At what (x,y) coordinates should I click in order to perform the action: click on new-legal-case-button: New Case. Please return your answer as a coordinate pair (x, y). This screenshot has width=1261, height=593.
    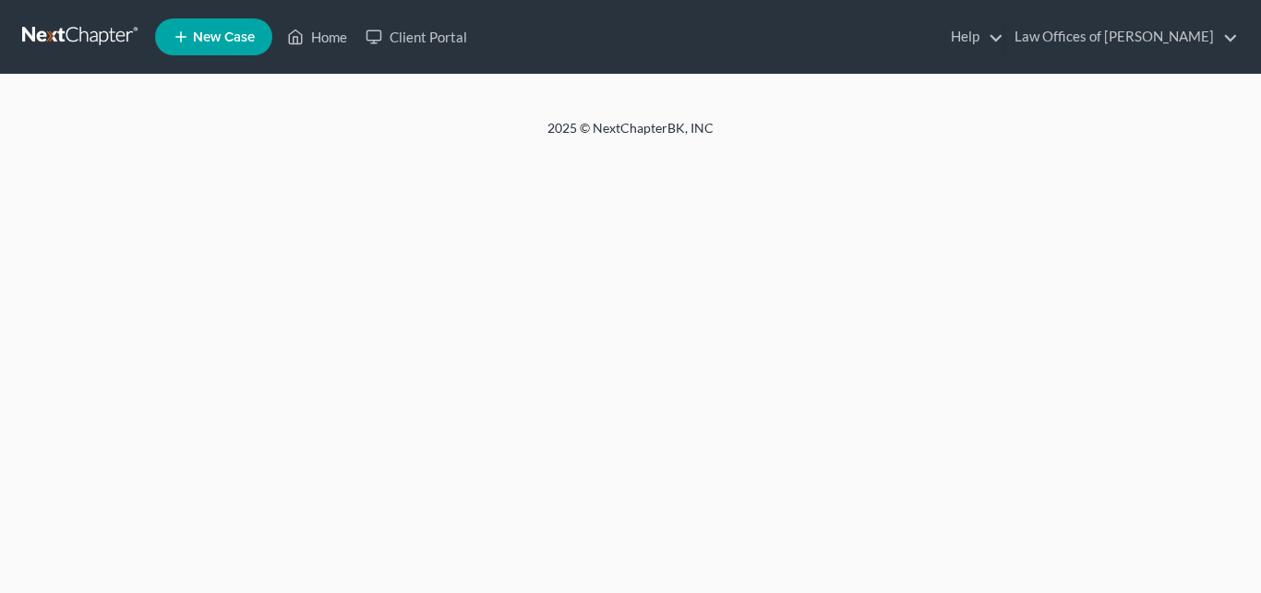
    Looking at the image, I should click on (213, 37).